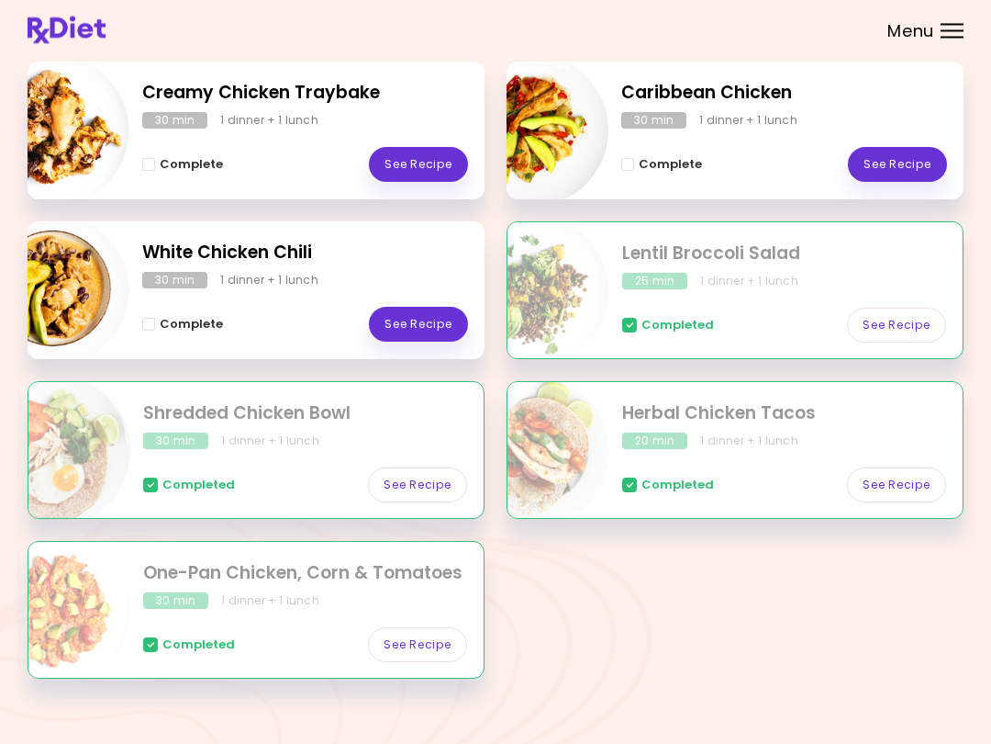 This screenshot has width=991, height=744. What do you see at coordinates (662, 165) in the screenshot?
I see `button: Complete - Caribbean Chicken` at bounding box center [662, 165].